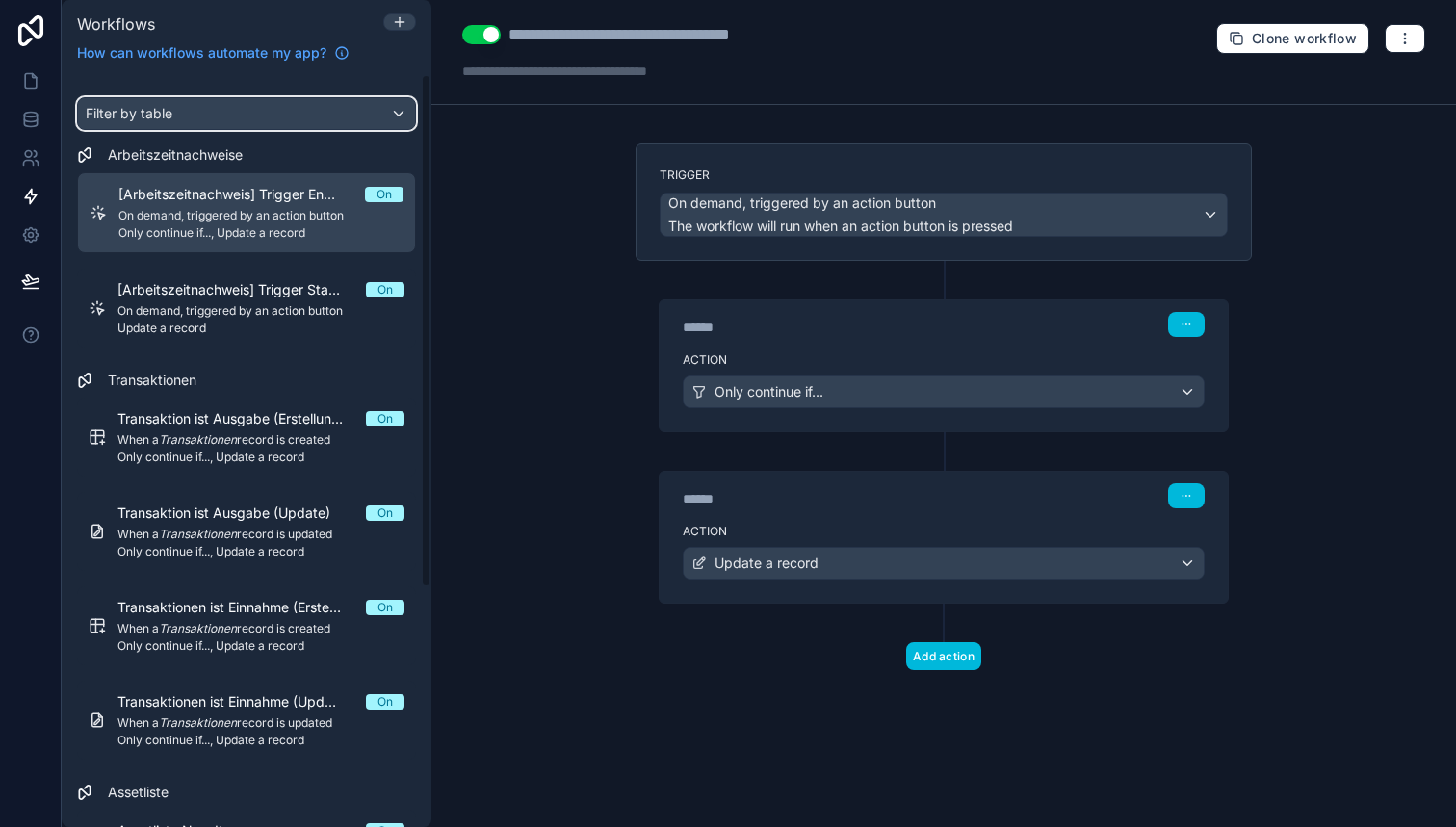 This screenshot has height=827, width=1456. What do you see at coordinates (213, 53) in the screenshot?
I see `a: How can workflows automate my app?` at bounding box center [213, 53].